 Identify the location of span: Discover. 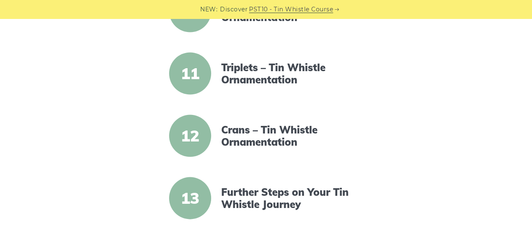
(234, 9).